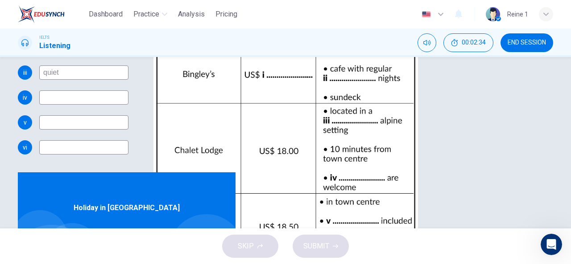 Image resolution: width=571 pixels, height=264 pixels. I want to click on span: Practice, so click(146, 14).